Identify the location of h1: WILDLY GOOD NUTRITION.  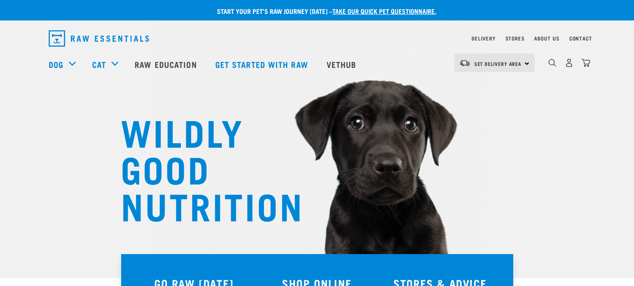
(202, 168).